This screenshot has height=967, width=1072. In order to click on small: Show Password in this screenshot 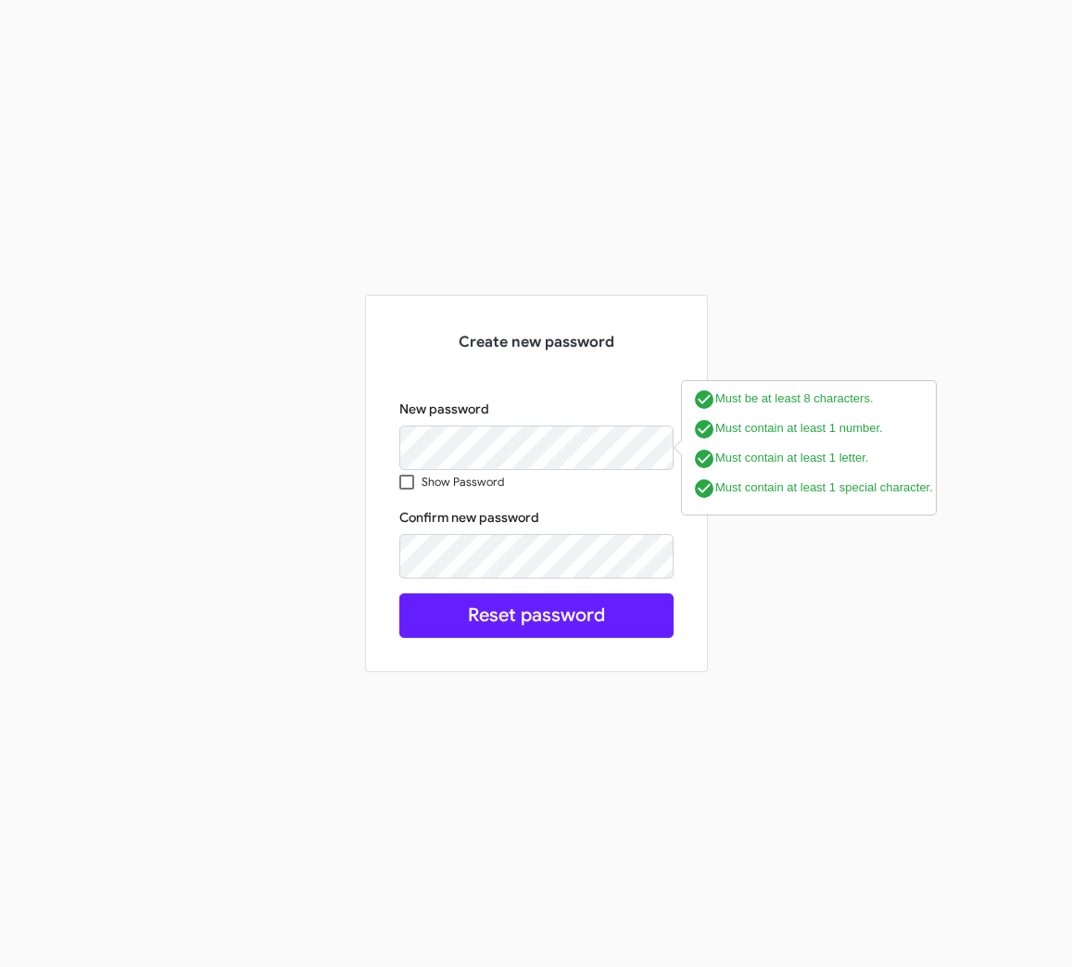, I will do `click(462, 482)`.